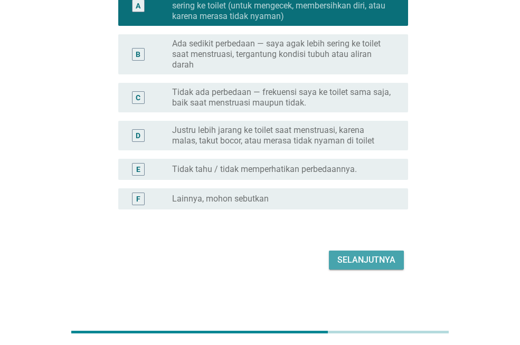 The height and width of the screenshot is (345, 520). Describe the element at coordinates (366, 260) in the screenshot. I see `div: Selanjutnya` at that location.